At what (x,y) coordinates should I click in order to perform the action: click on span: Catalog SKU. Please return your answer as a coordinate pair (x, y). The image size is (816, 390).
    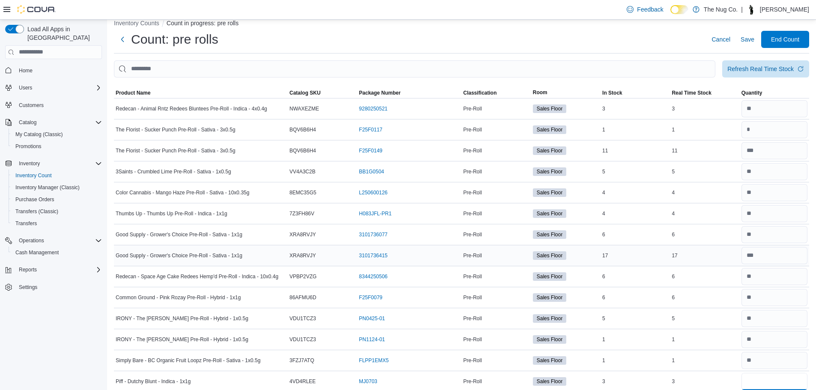
    Looking at the image, I should click on (305, 93).